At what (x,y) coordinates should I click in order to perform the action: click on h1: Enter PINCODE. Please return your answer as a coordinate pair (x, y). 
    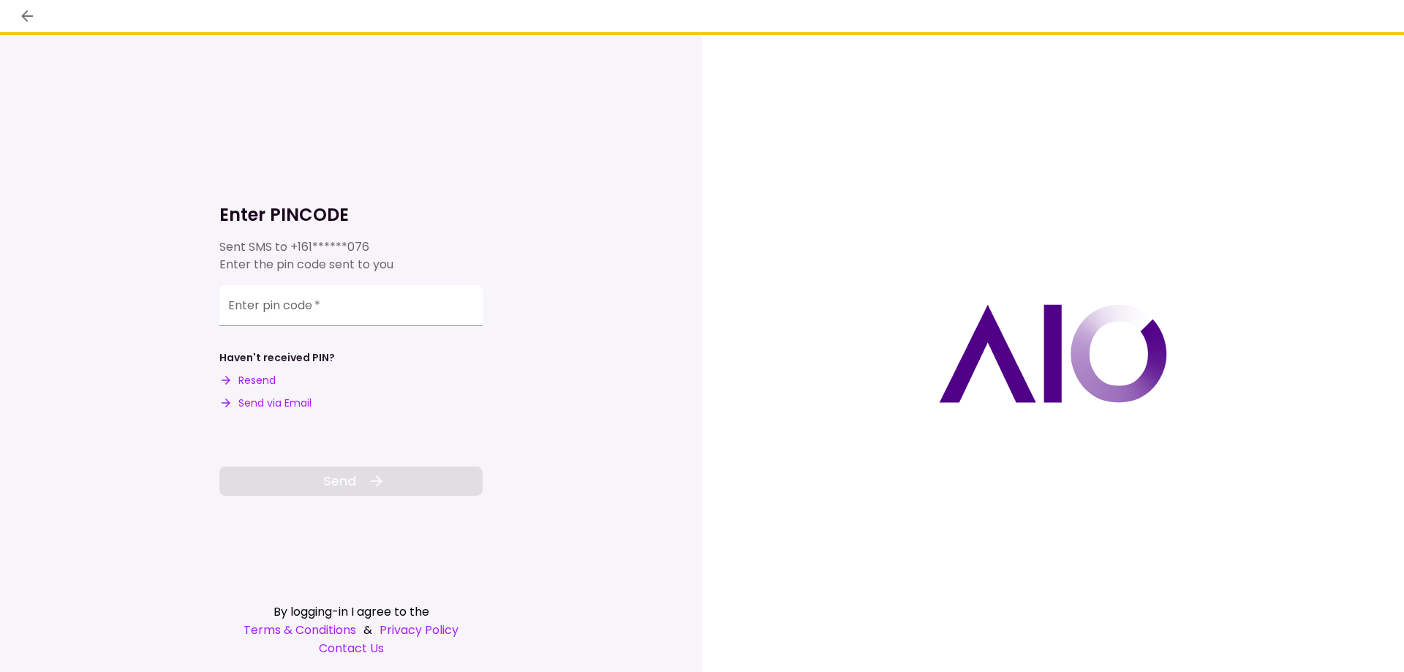
    Looking at the image, I should click on (351, 215).